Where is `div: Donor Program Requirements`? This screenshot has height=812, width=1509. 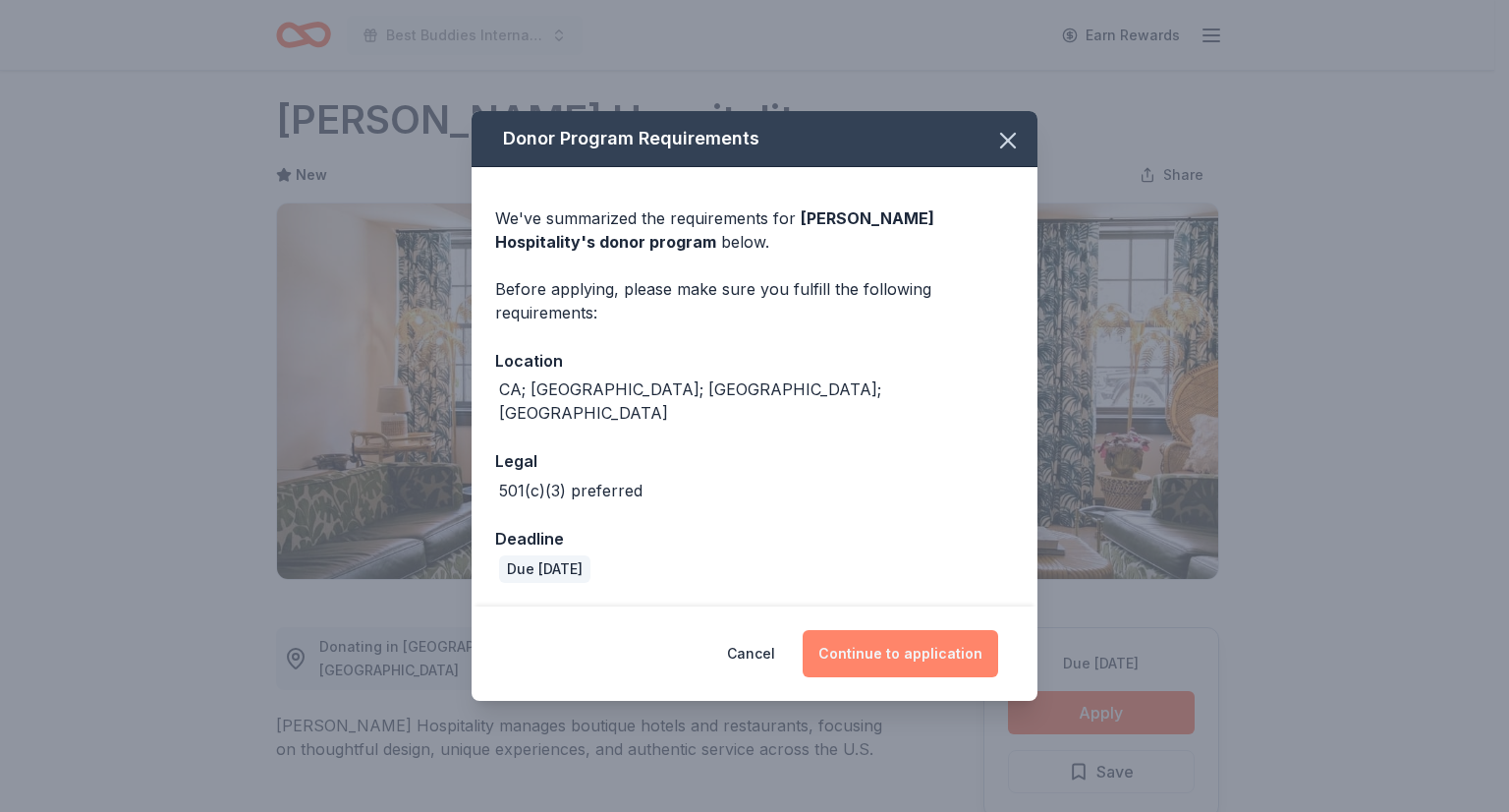 div: Donor Program Requirements is located at coordinates (755, 139).